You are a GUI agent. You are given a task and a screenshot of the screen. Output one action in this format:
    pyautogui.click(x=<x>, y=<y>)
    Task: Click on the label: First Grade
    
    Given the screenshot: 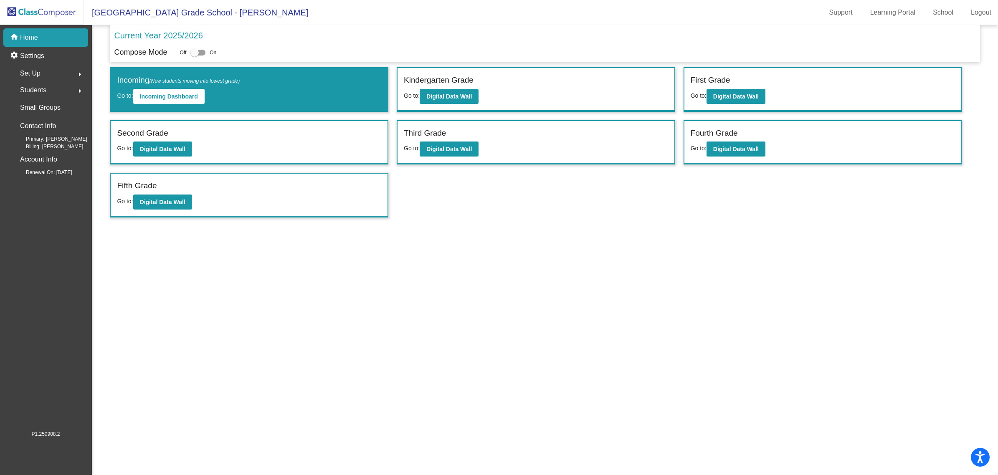 What is the action you would take?
    pyautogui.click(x=710, y=80)
    